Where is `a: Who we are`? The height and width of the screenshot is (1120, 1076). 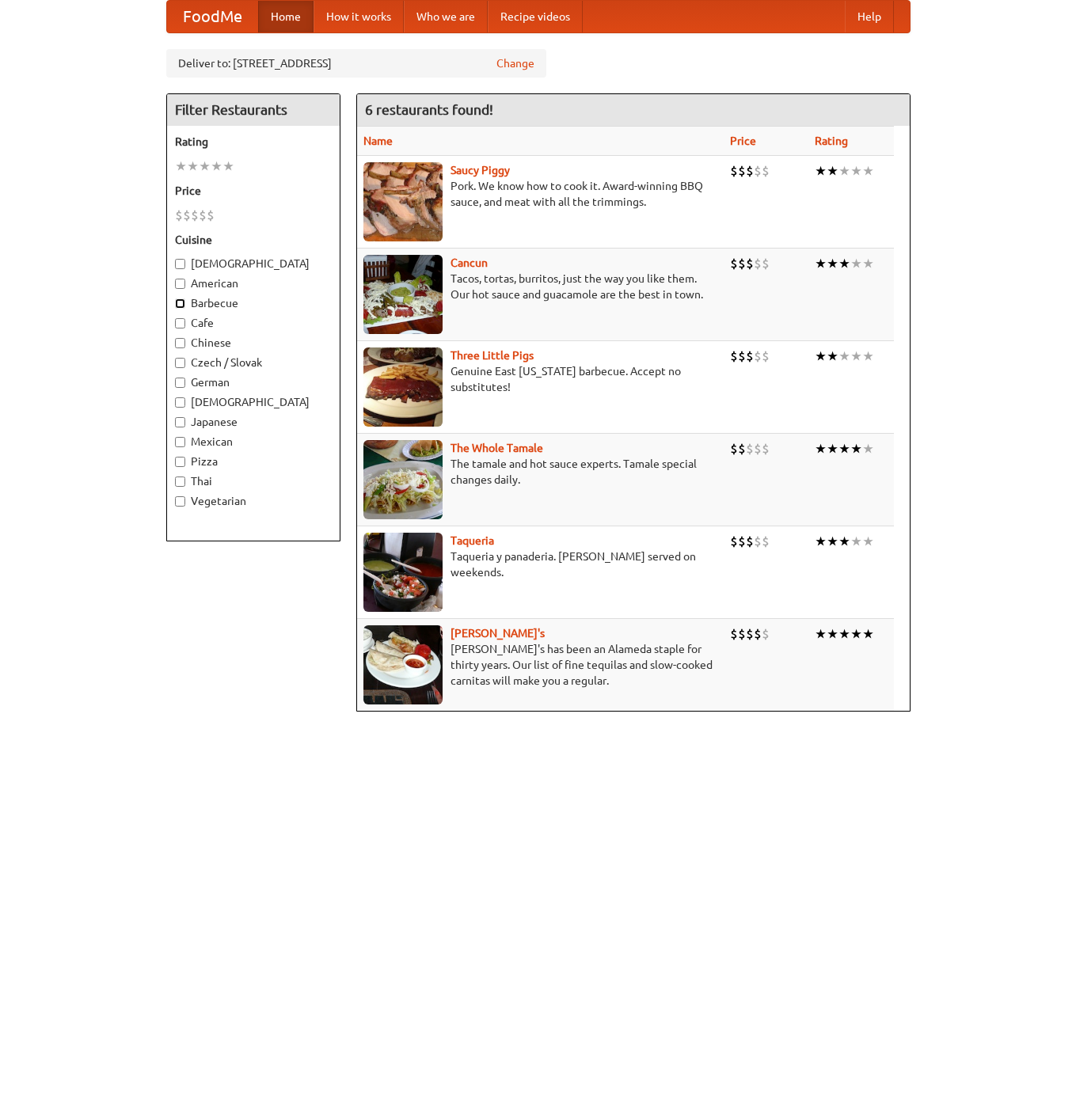 a: Who we are is located at coordinates (446, 16).